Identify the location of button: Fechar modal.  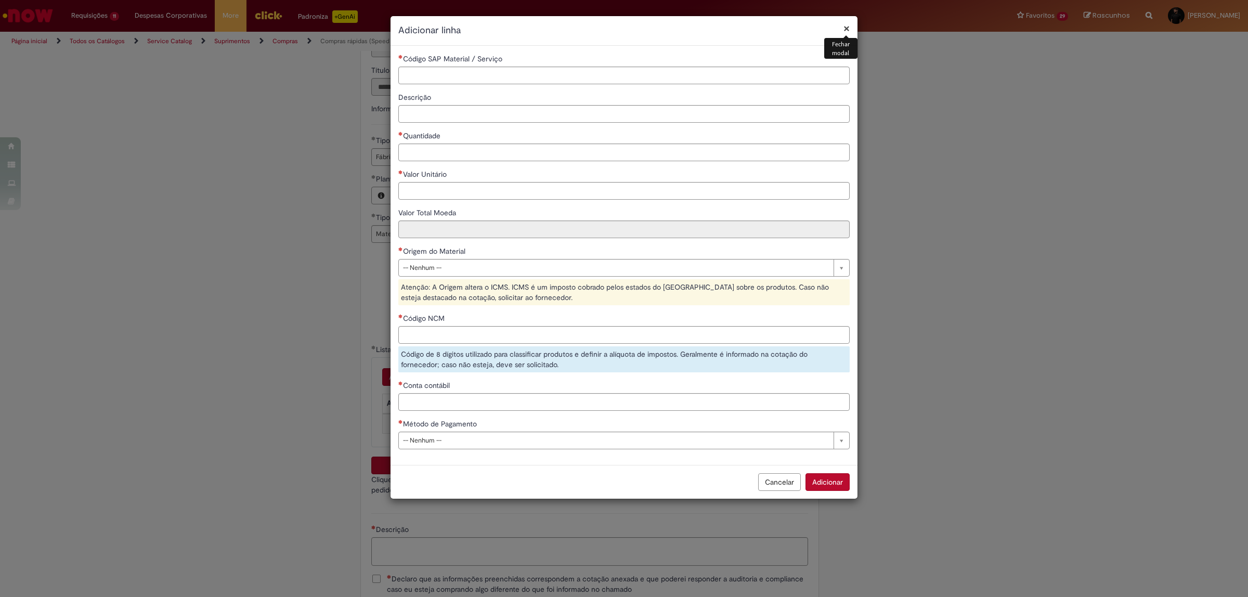
(847, 28).